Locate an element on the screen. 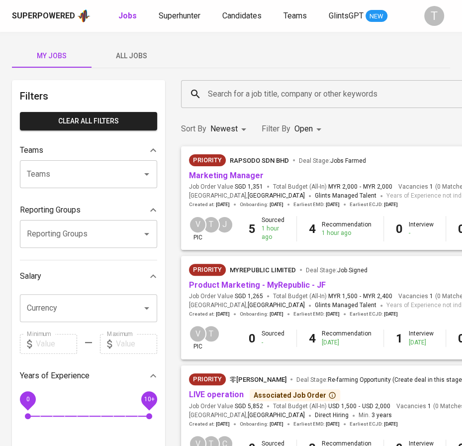 The image size is (462, 446). span: All Jobs is located at coordinates (131, 56).